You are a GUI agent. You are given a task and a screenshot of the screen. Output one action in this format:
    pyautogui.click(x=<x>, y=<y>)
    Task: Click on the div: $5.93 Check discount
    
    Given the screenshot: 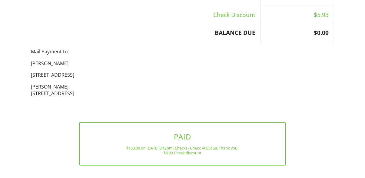 What is the action you would take?
    pyautogui.click(x=182, y=153)
    